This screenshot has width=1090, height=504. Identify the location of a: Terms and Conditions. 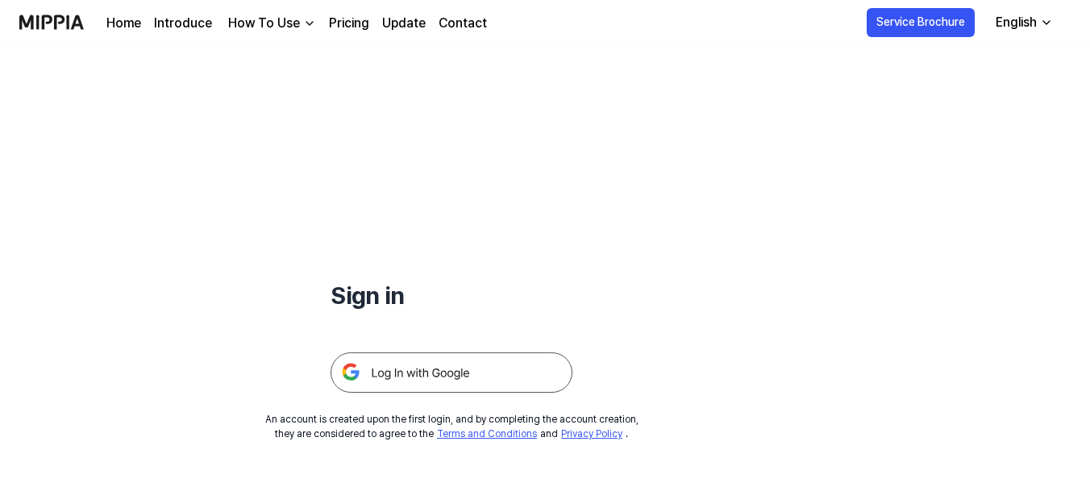
(487, 434).